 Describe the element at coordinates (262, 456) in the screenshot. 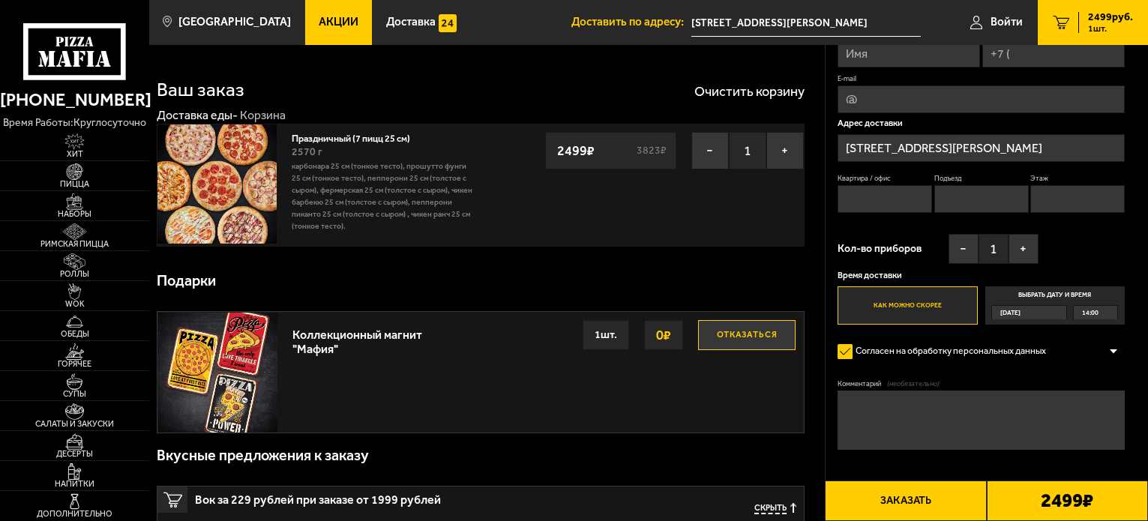

I see `h3: Вкусные предложения к заказу` at that location.